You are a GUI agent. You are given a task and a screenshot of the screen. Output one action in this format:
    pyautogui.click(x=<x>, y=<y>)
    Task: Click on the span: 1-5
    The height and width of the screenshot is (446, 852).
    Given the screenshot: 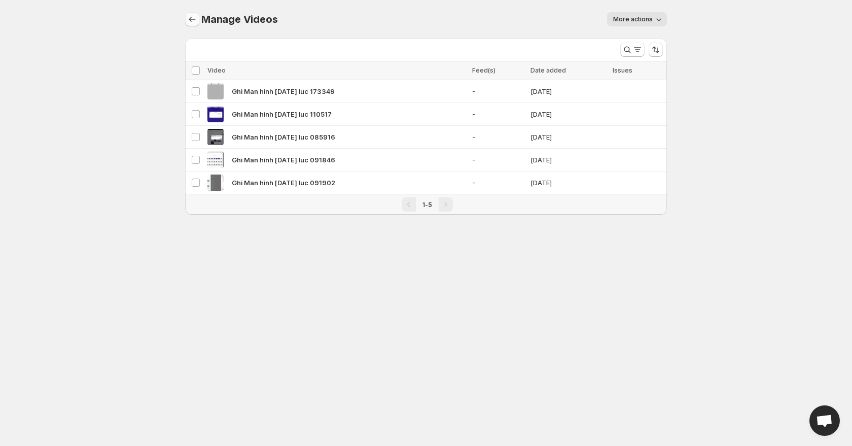 What is the action you would take?
    pyautogui.click(x=427, y=204)
    